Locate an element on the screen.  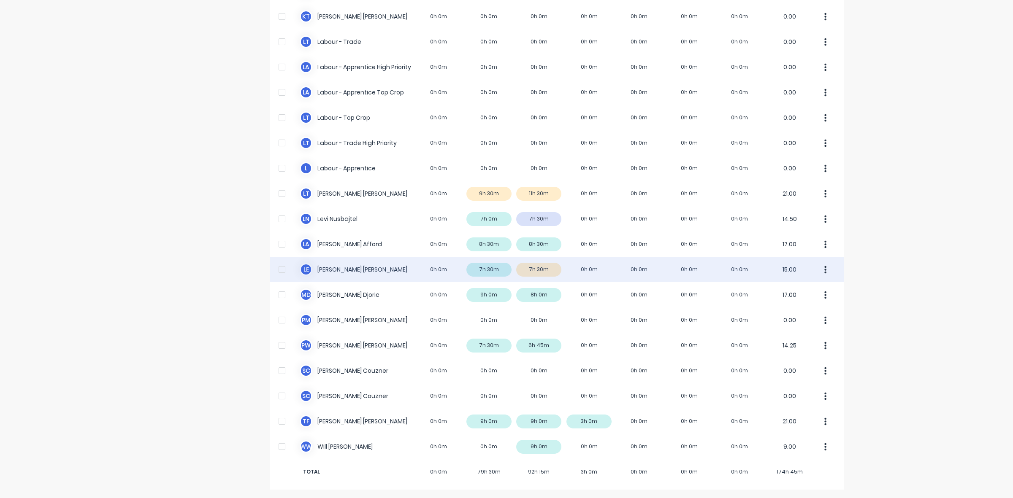
span: 79h 30m is located at coordinates (489, 472).